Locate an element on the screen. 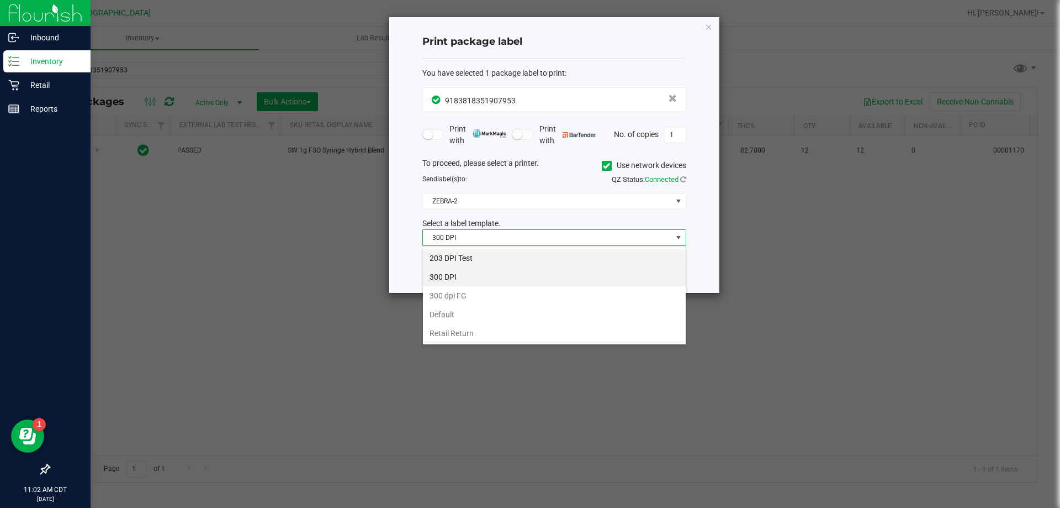 This screenshot has height=508, width=1060. p: Retail is located at coordinates (52, 85).